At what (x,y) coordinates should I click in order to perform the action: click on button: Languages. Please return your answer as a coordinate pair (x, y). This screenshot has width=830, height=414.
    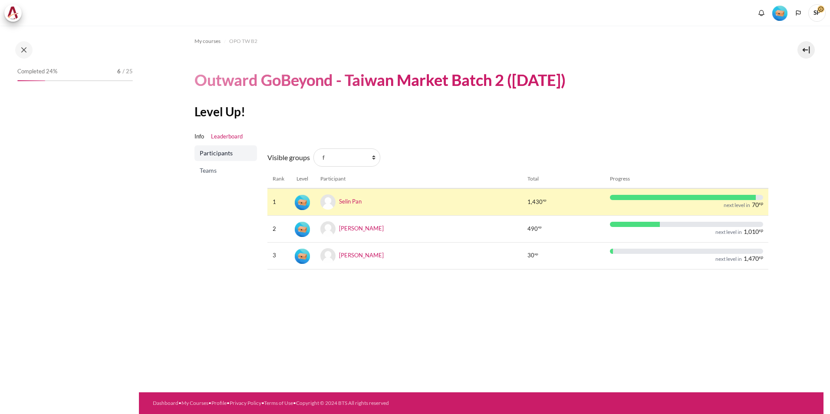
    Looking at the image, I should click on (798, 13).